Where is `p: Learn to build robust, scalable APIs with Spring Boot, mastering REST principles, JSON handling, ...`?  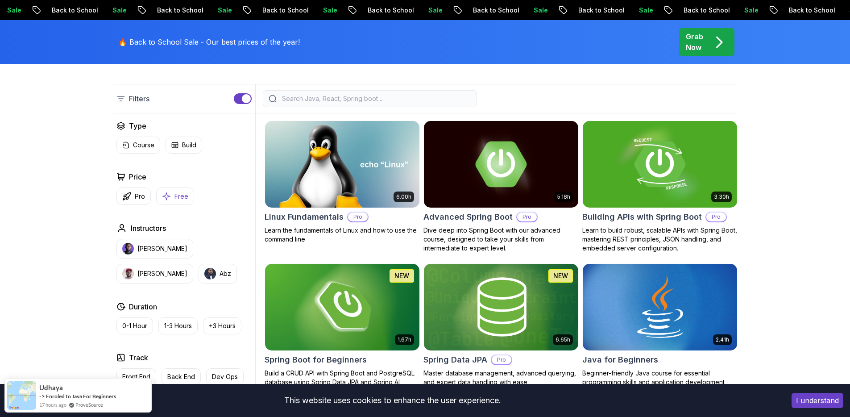 p: Learn to build robust, scalable APIs with Spring Boot, mastering REST principles, JSON handling, ... is located at coordinates (660, 239).